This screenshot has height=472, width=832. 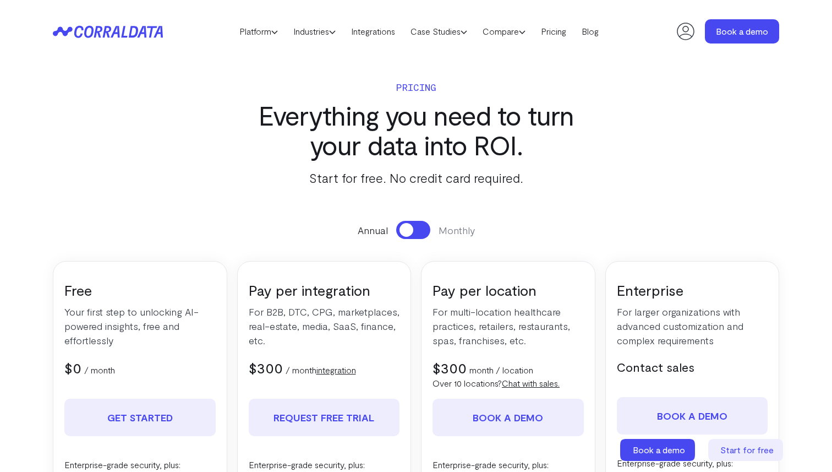 What do you see at coordinates (659, 449) in the screenshot?
I see `span: Book a demo` at bounding box center [659, 449].